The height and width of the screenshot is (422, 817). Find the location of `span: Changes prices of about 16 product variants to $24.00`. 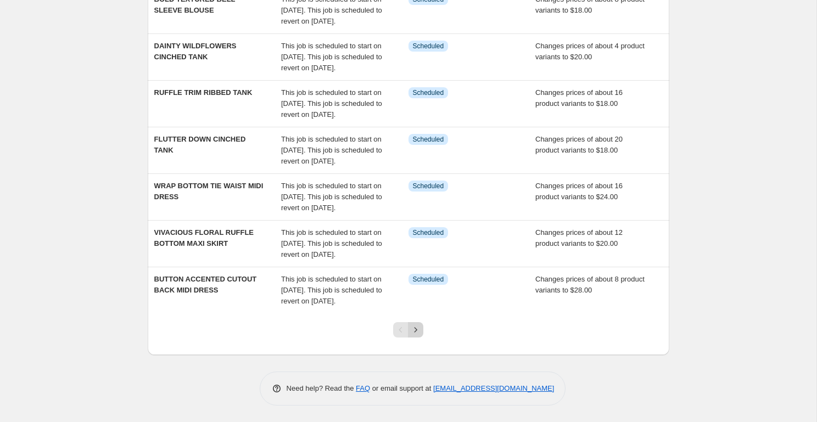

span: Changes prices of about 16 product variants to $24.00 is located at coordinates (579, 191).